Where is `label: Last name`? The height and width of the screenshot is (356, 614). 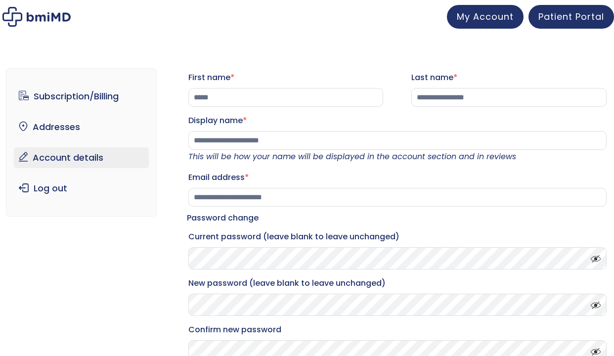 label: Last name is located at coordinates (509, 78).